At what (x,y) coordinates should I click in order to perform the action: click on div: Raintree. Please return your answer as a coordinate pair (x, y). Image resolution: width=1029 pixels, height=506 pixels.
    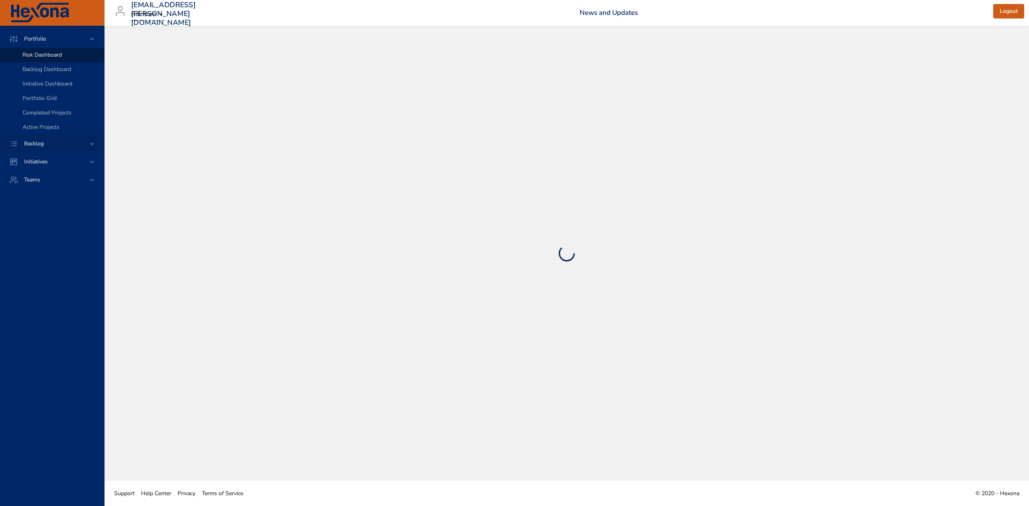
    Looking at the image, I should click on (148, 14).